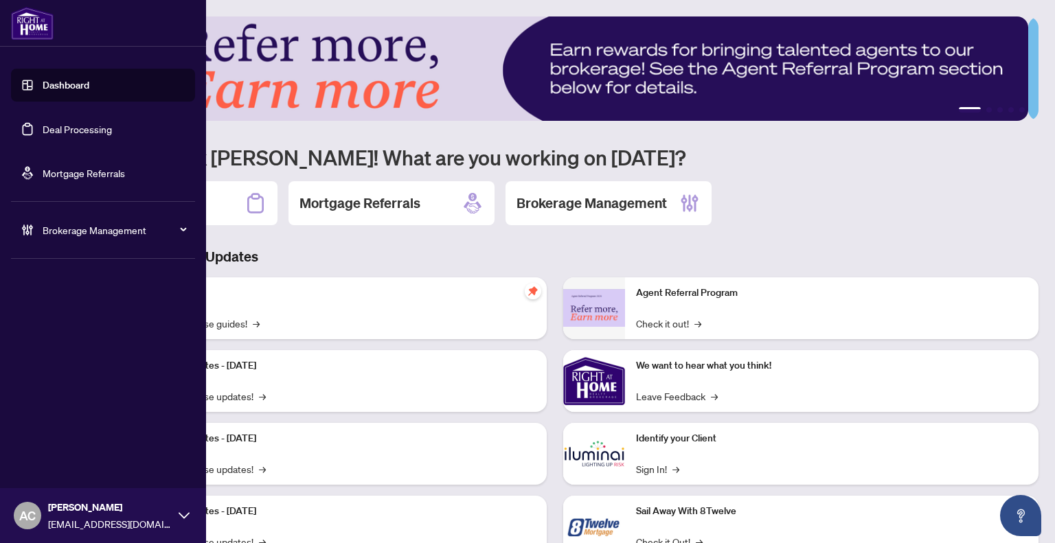 The height and width of the screenshot is (543, 1055). I want to click on p: Agent Referral Program, so click(832, 293).